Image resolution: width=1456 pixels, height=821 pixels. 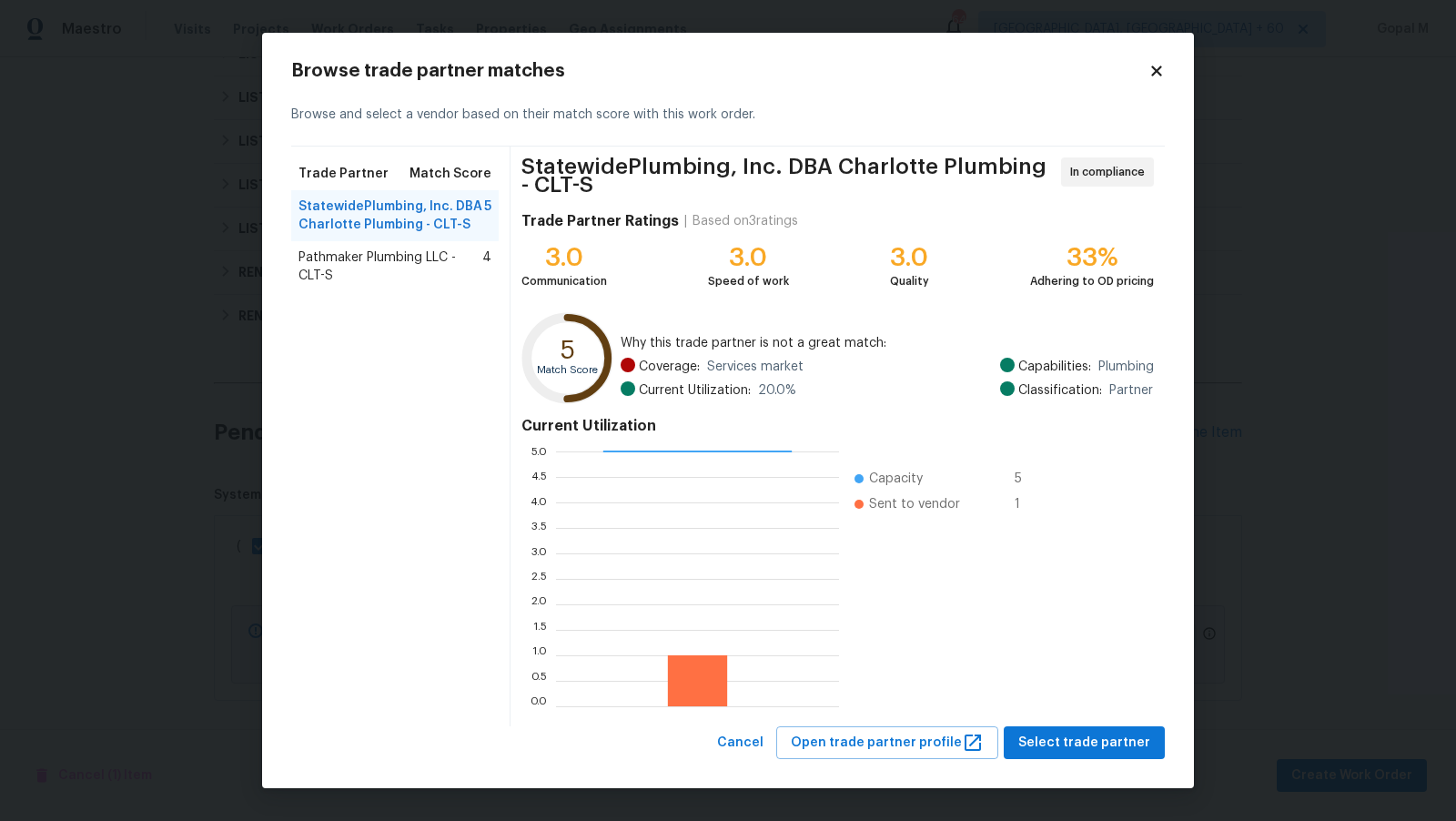 What do you see at coordinates (390, 266) in the screenshot?
I see `span: Pathmaker Plumbing LLC - CLT-S` at bounding box center [390, 266].